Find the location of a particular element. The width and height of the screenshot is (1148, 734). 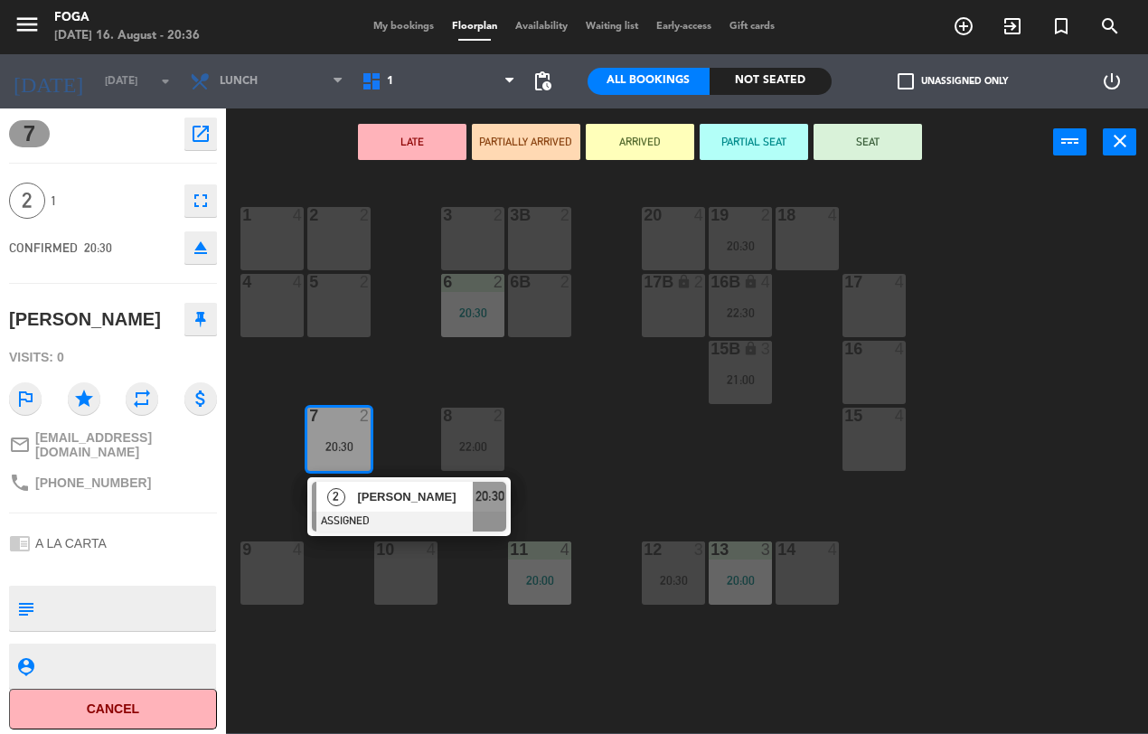

div: 7 is located at coordinates (309, 416).